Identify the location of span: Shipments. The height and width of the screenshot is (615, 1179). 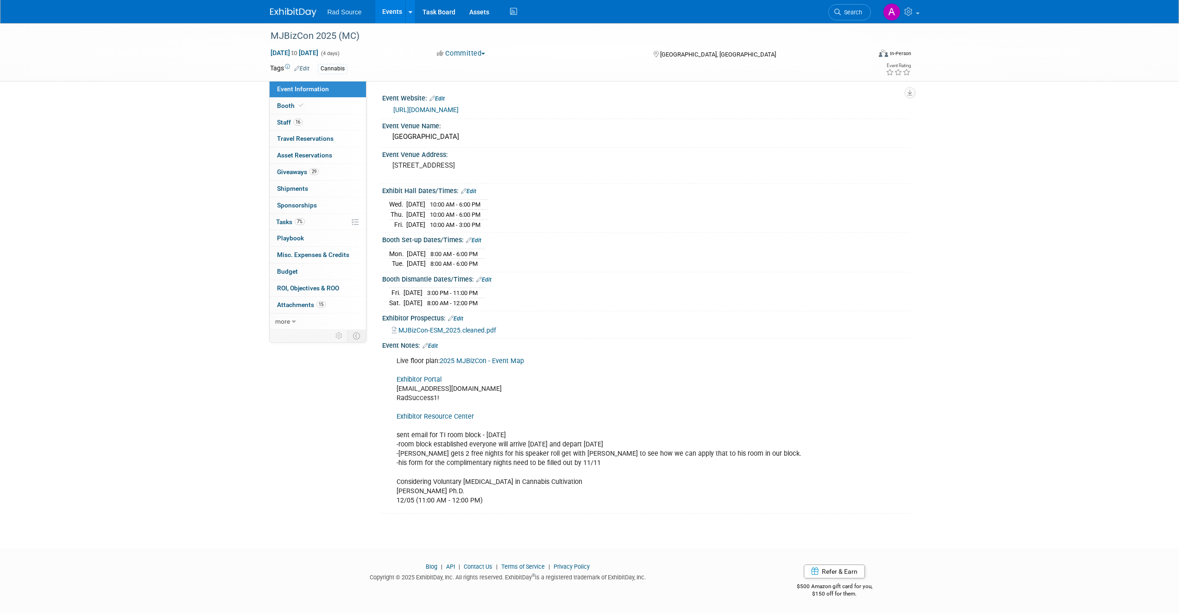
(292, 189).